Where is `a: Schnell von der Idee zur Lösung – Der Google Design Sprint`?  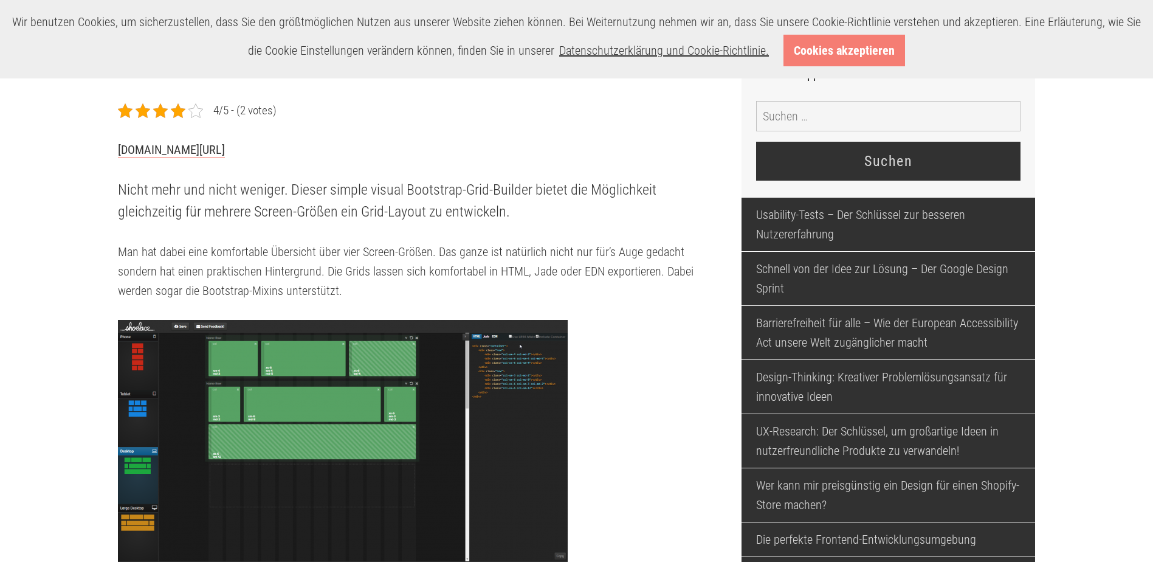 a: Schnell von der Idee zur Lösung – Der Google Design Sprint is located at coordinates (888, 278).